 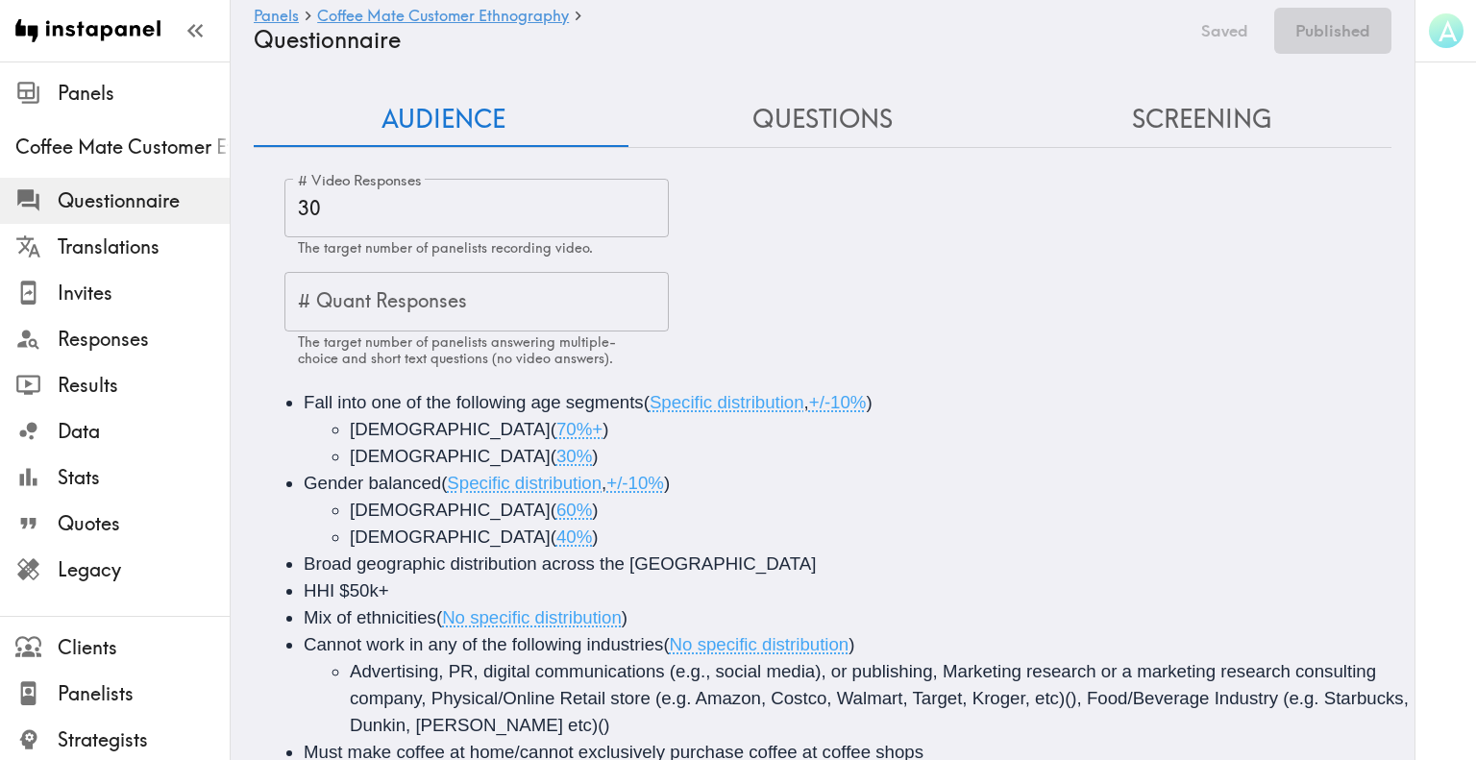 What do you see at coordinates (445, 248) in the screenshot?
I see `span: The target number of panelists recording video.` at bounding box center [445, 248].